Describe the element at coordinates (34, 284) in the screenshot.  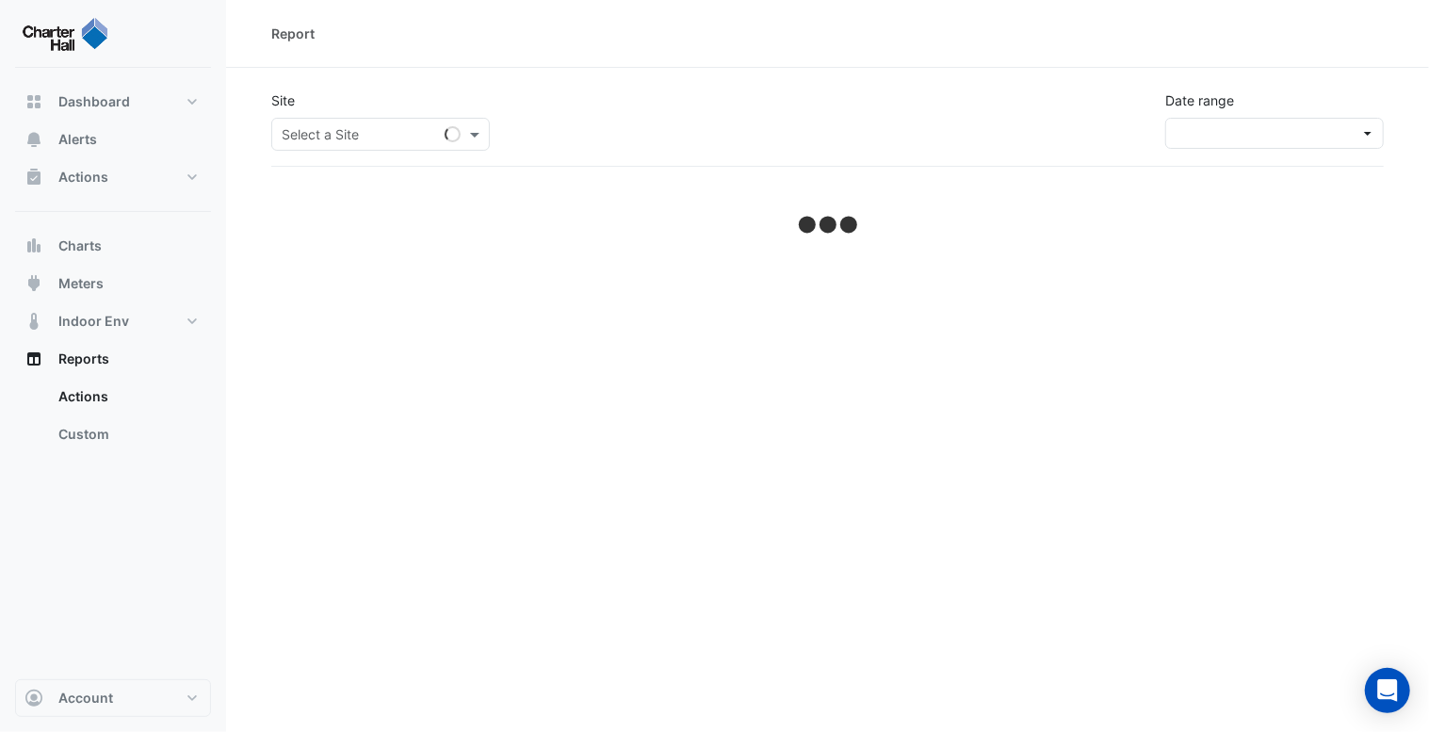
I see `app-icon: Meters` at that location.